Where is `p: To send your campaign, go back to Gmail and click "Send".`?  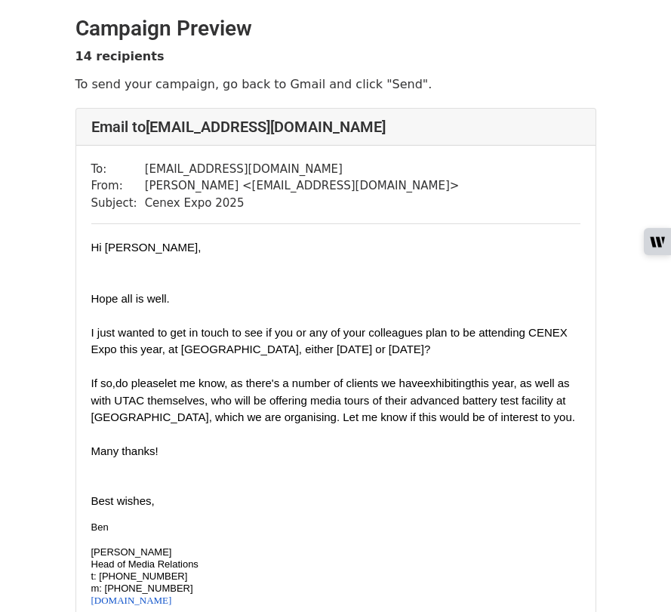 p: To send your campaign, go back to Gmail and click "Send". is located at coordinates (336, 84).